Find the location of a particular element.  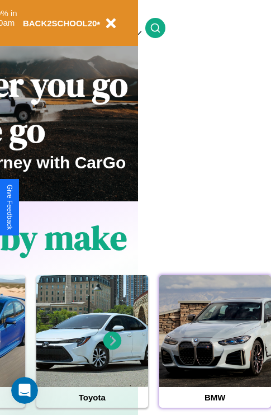

h4: BMW is located at coordinates (215, 397).